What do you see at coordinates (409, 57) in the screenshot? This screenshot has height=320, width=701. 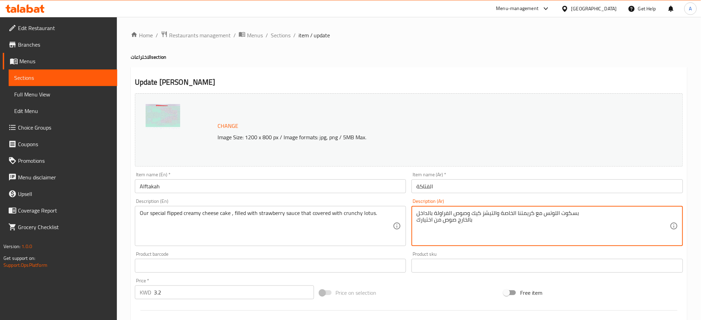 I see `h4: الاختراعات section` at bounding box center [409, 57].